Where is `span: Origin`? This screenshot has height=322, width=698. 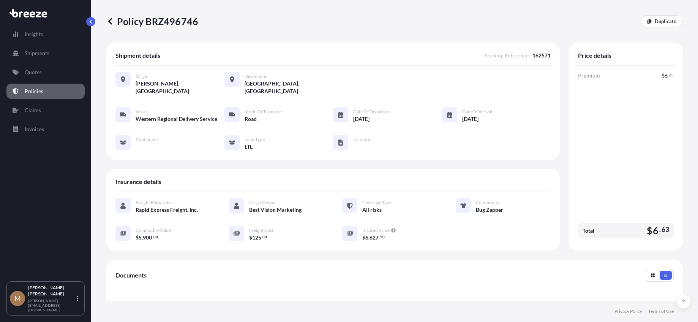
span: Origin is located at coordinates (142, 76).